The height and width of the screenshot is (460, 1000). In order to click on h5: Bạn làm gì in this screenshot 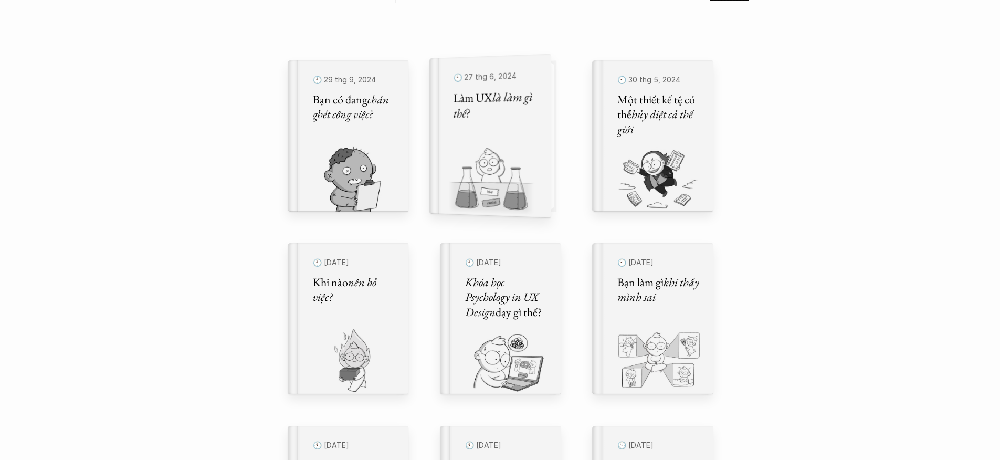, I will do `click(659, 290)`.